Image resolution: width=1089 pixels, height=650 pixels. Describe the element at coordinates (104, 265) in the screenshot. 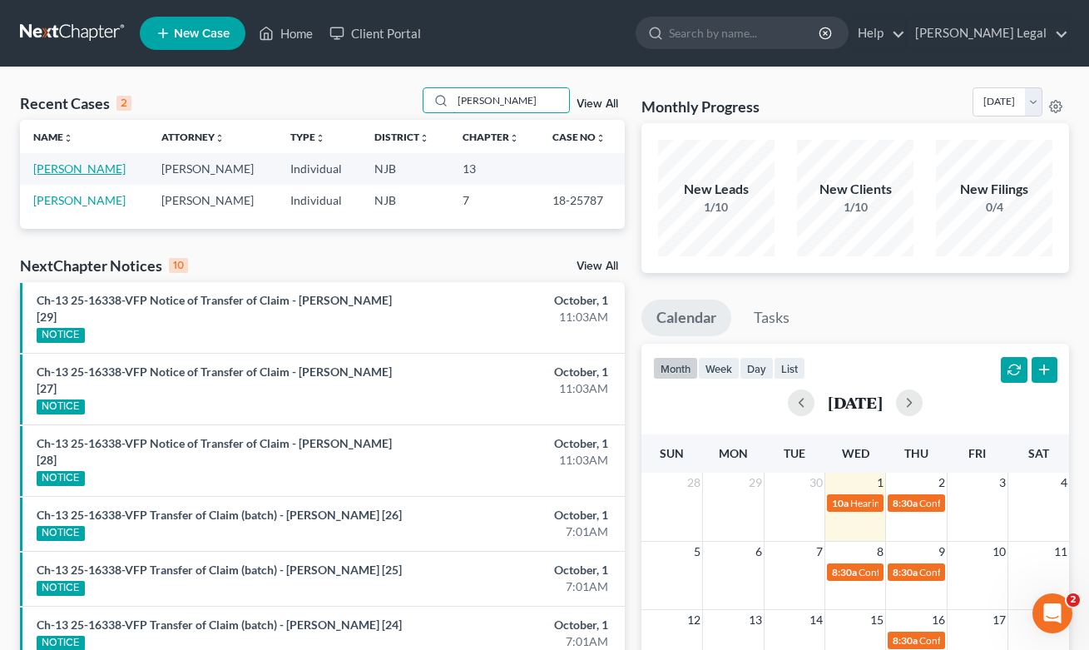

I see `div: NextChapter Notices` at that location.